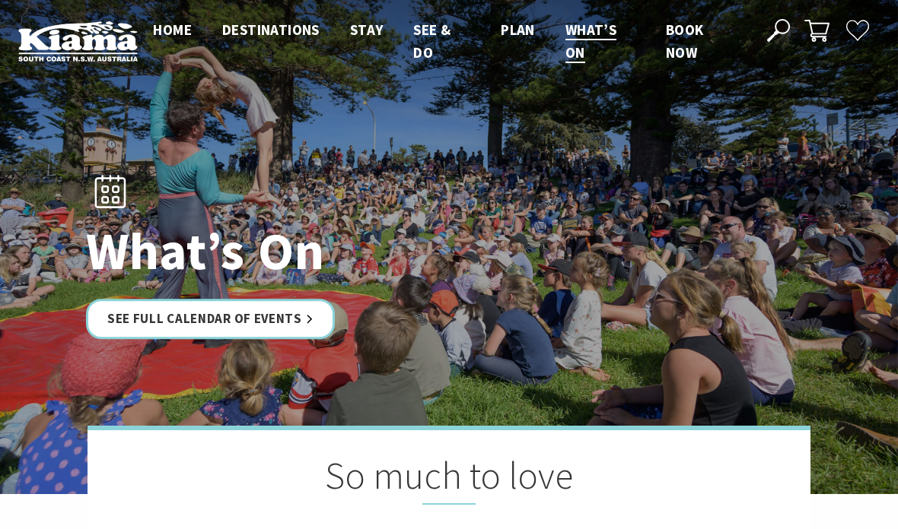 The height and width of the screenshot is (529, 898). I want to click on span: Home, so click(172, 30).